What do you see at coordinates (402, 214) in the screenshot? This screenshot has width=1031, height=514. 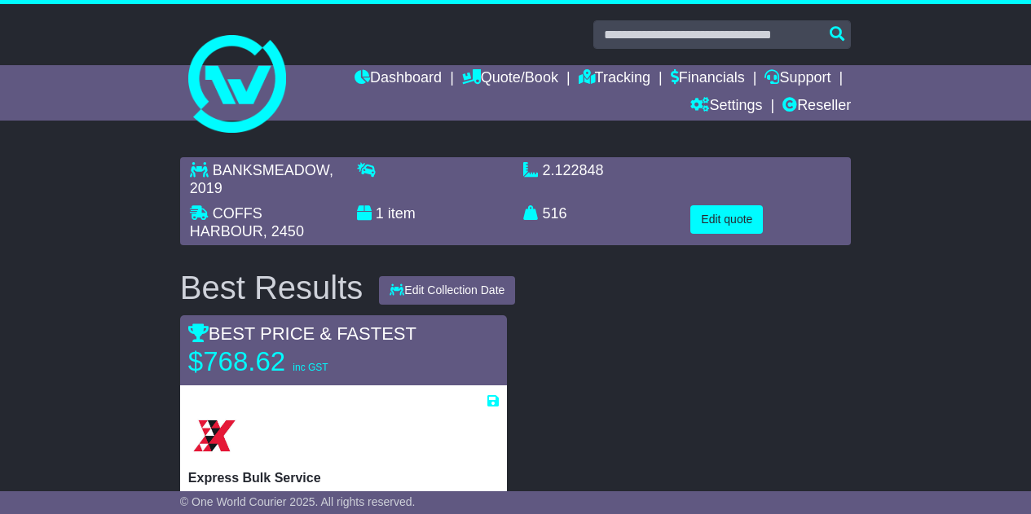 I see `span: item` at bounding box center [402, 214].